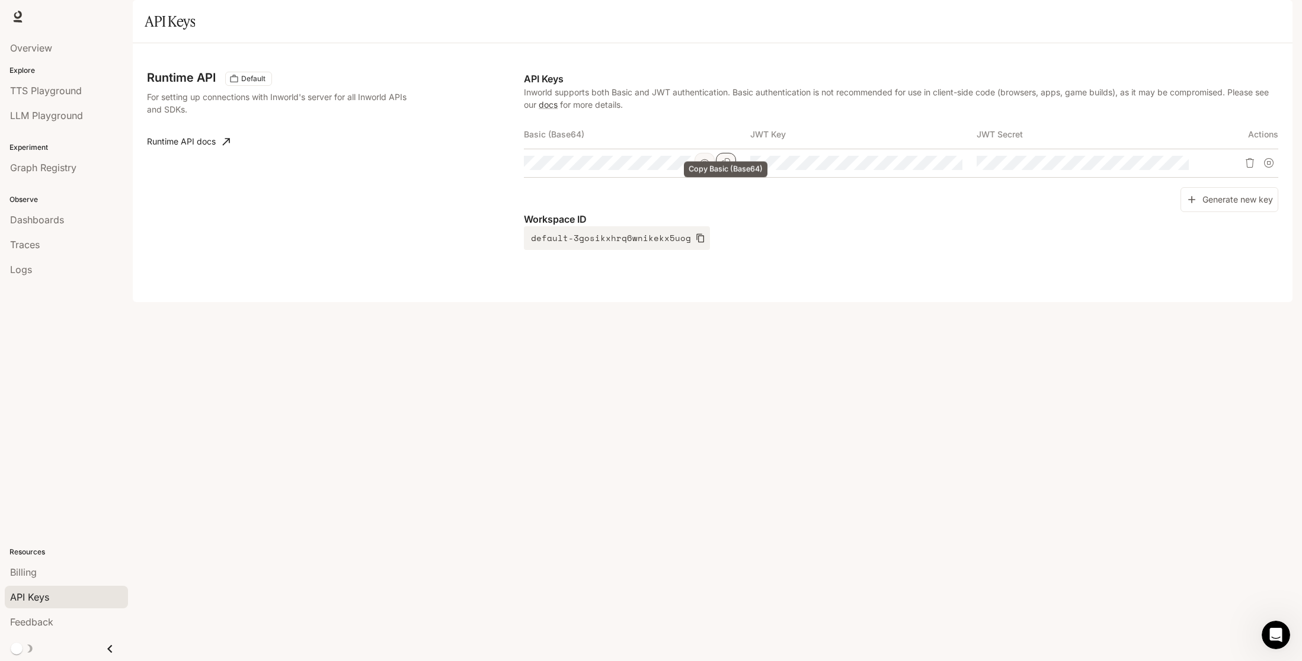 This screenshot has height=661, width=1302. What do you see at coordinates (1268, 163) in the screenshot?
I see `button: Suspend API key` at bounding box center [1268, 163].